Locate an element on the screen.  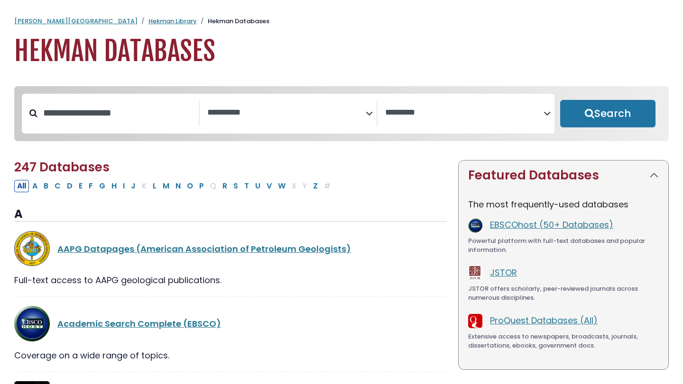
button: Submit for Search Results is located at coordinates (607, 114).